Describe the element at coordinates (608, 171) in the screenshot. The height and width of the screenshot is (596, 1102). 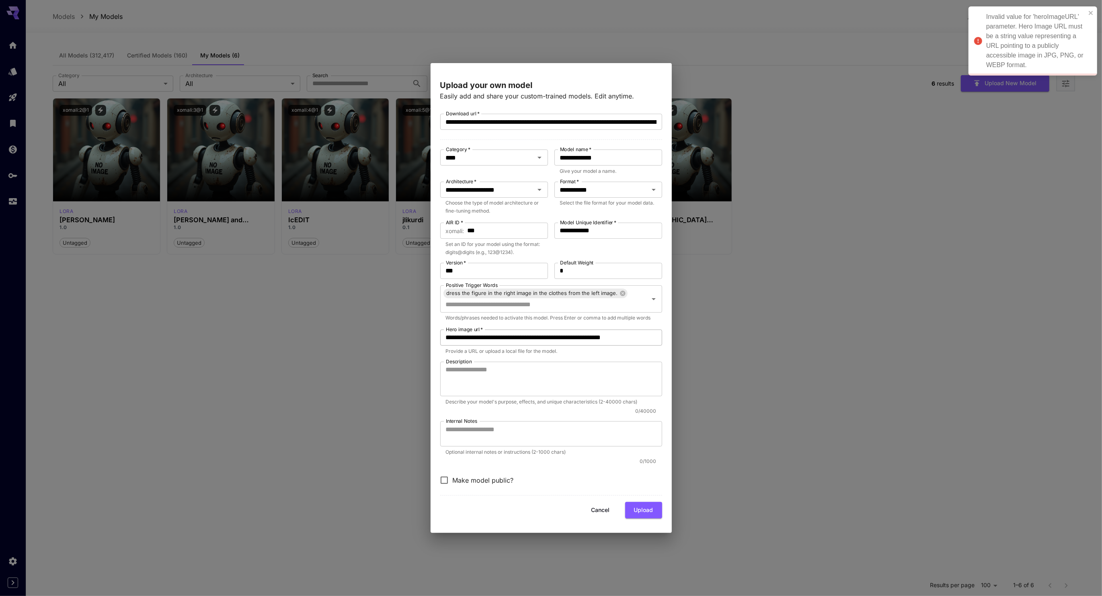
I see `p: Give your model a name.` at that location.